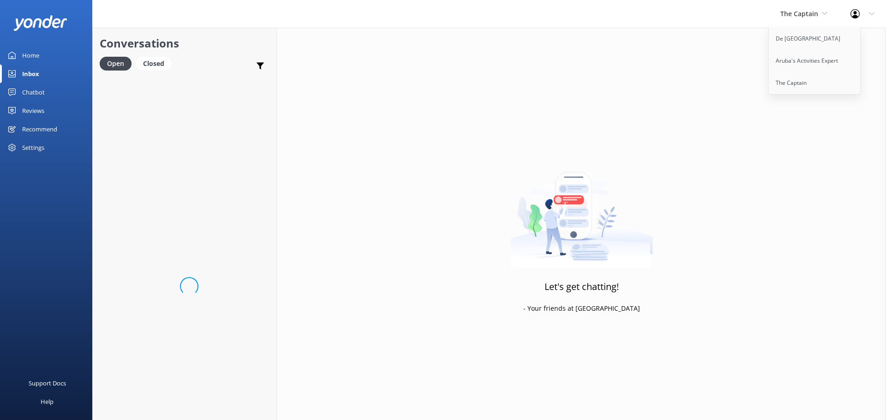 The width and height of the screenshot is (886, 420). Describe the element at coordinates (40, 23) in the screenshot. I see `img: yonder-white-logo.png` at that location.